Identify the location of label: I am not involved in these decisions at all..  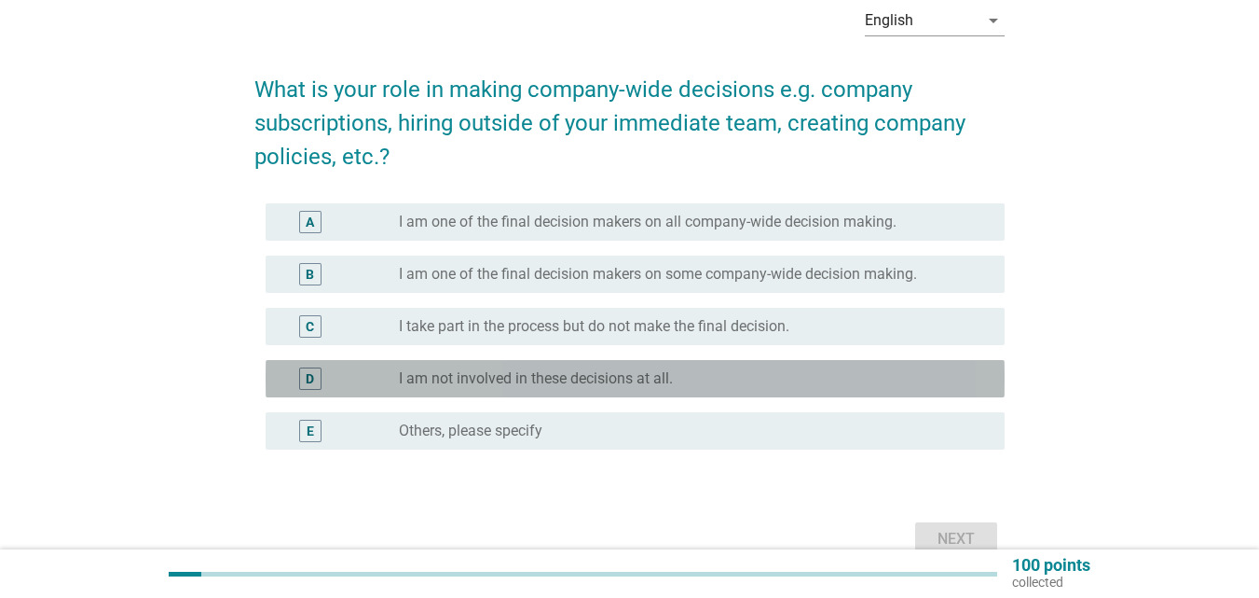
(536, 378).